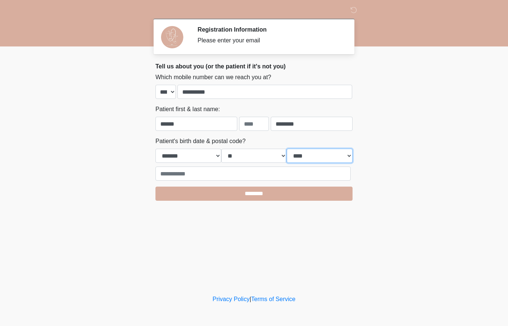 The height and width of the screenshot is (326, 508). What do you see at coordinates (269, 29) in the screenshot?
I see `h2: Registration Information` at bounding box center [269, 29].